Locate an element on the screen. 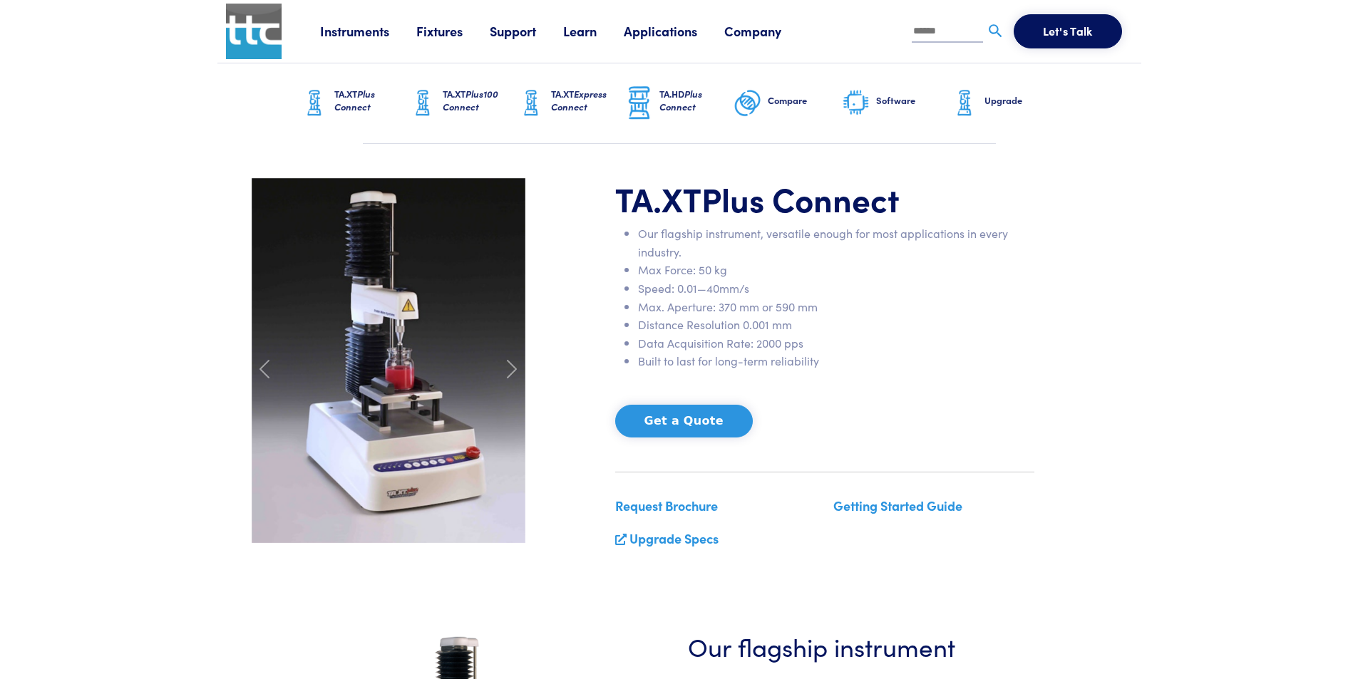 The width and height of the screenshot is (1358, 679). a: Support is located at coordinates (526, 31).